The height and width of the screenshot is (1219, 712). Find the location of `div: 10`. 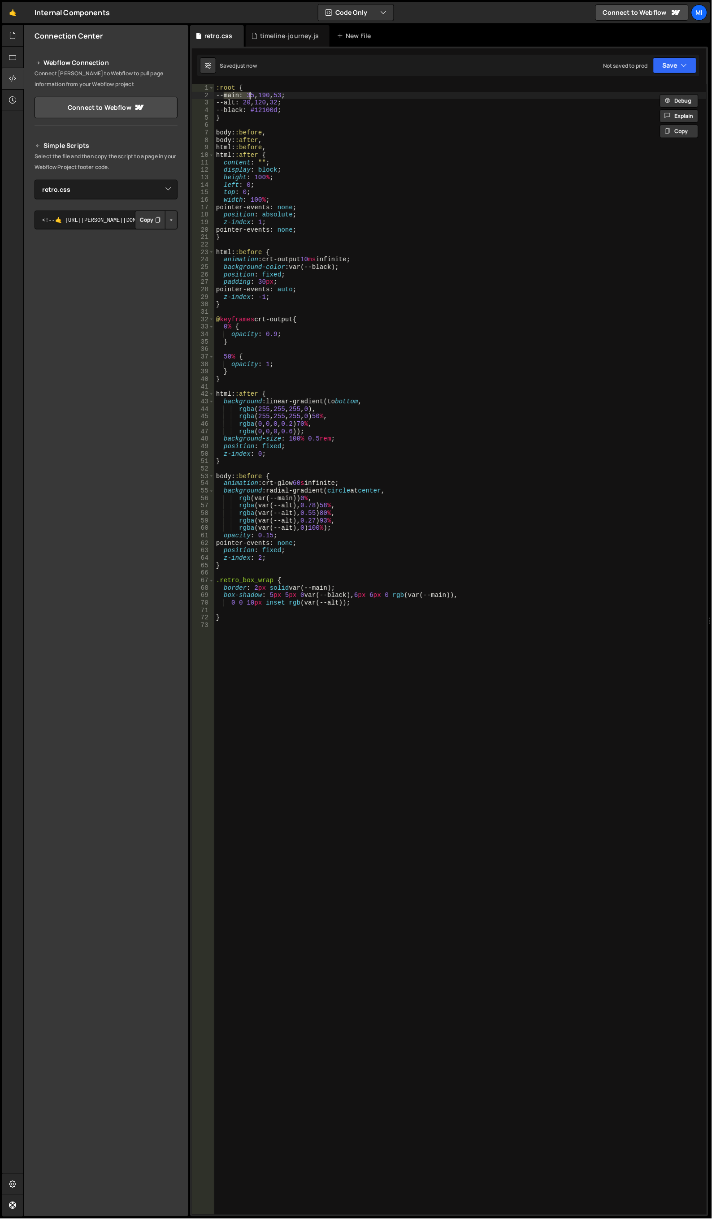

div: 10 is located at coordinates (203, 155).